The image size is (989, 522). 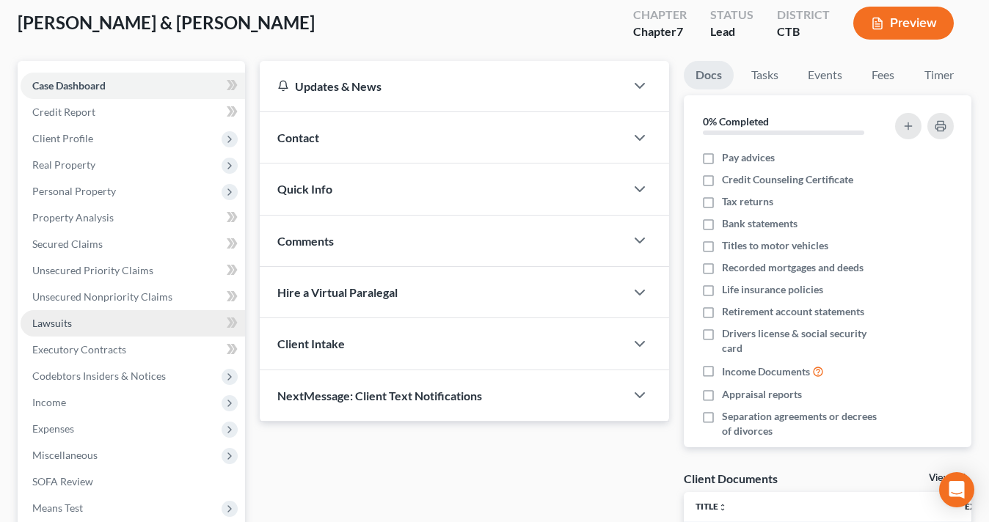 I want to click on span: Real Property, so click(x=64, y=164).